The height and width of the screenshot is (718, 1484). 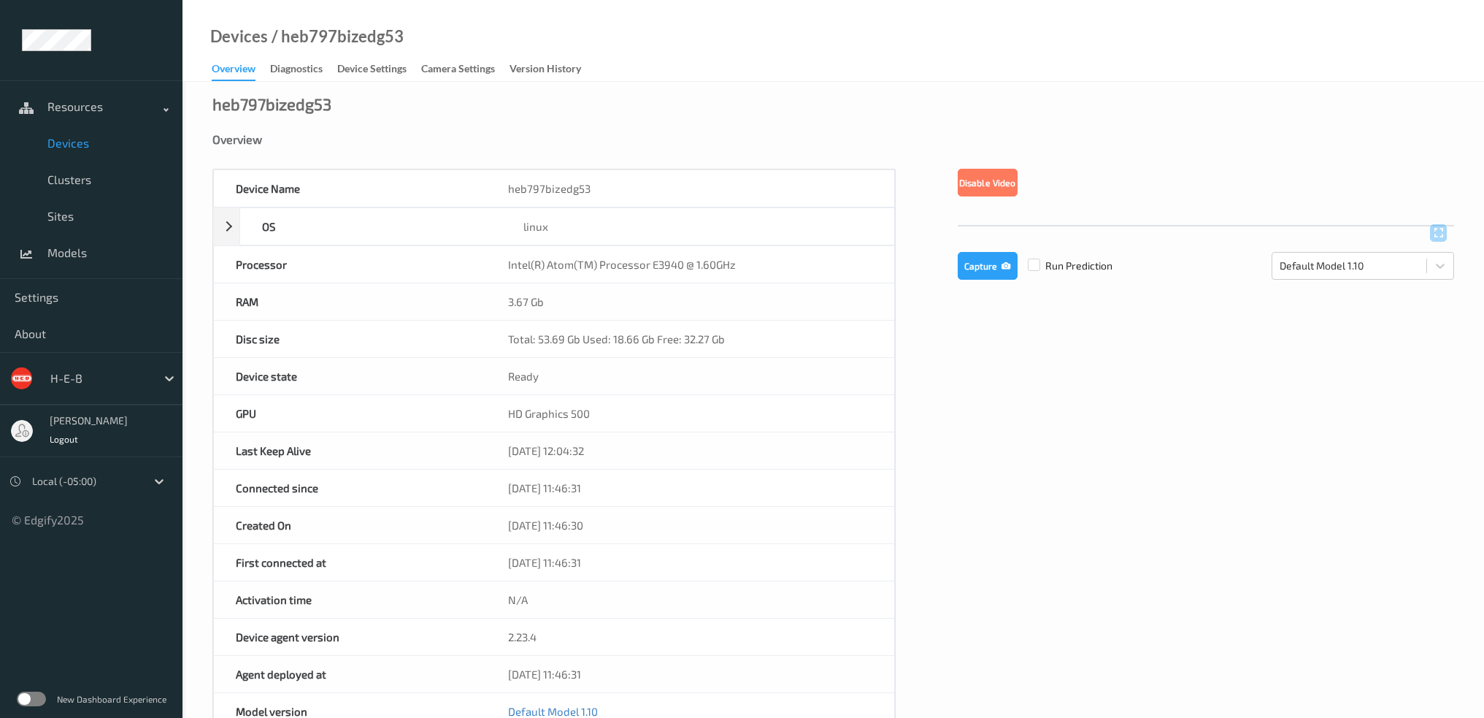 I want to click on div: Device state, so click(x=350, y=376).